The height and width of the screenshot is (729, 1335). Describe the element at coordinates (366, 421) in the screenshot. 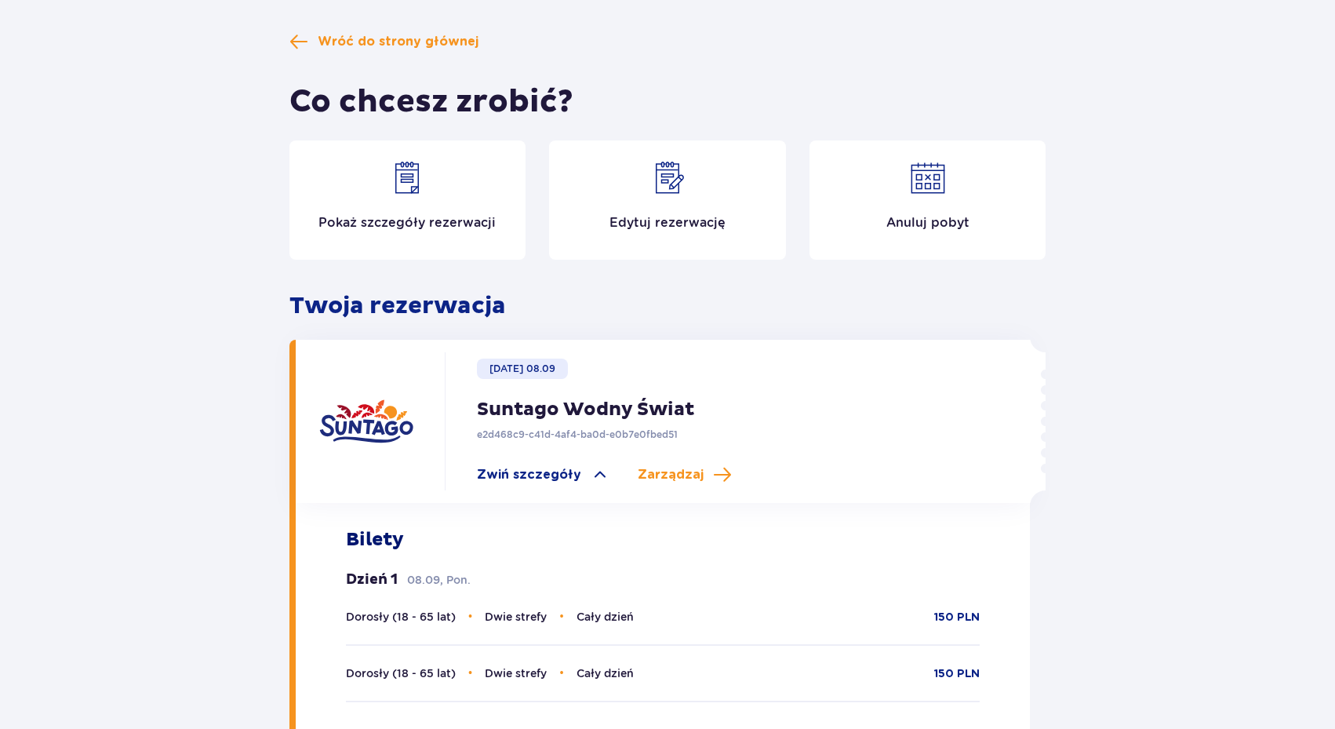

I see `img: Suntago logo` at that location.